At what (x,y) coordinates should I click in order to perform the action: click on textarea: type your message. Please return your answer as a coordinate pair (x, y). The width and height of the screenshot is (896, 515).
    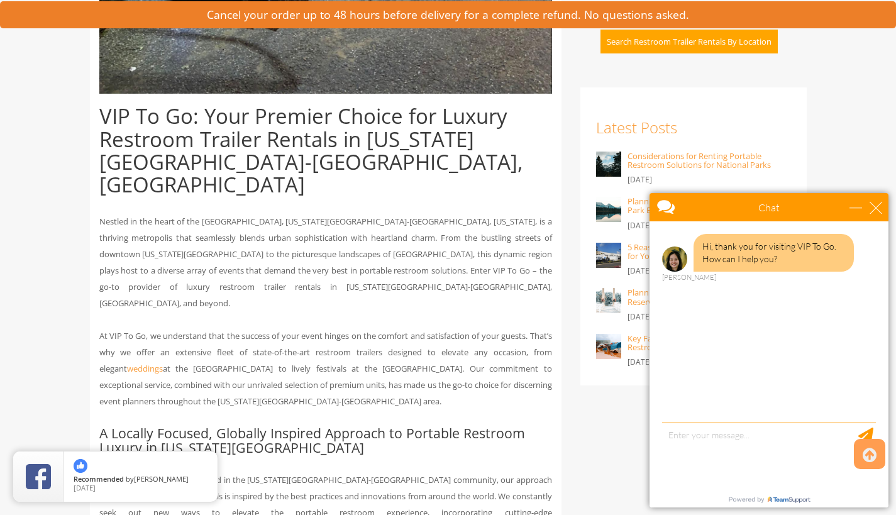
    Looking at the image, I should click on (127, 270).